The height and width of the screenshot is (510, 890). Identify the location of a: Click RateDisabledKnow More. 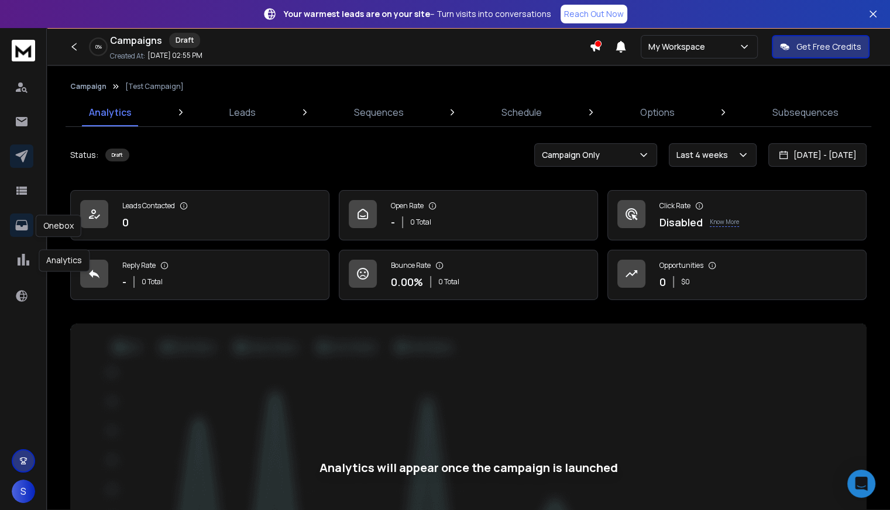
(736, 215).